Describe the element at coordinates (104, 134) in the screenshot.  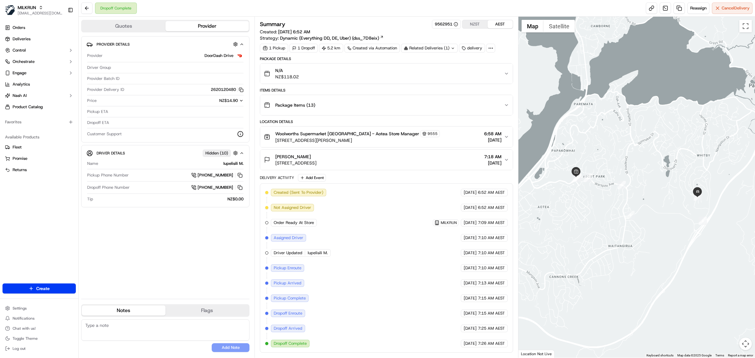
I see `span: Customer Support` at that location.